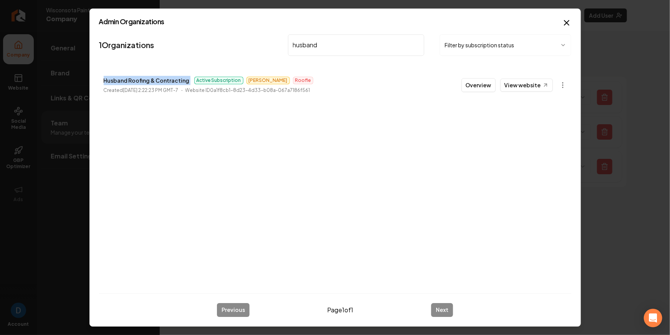 This screenshot has width=670, height=335. Describe the element at coordinates (335, 22) in the screenshot. I see `h2: Admin Organizations` at that location.